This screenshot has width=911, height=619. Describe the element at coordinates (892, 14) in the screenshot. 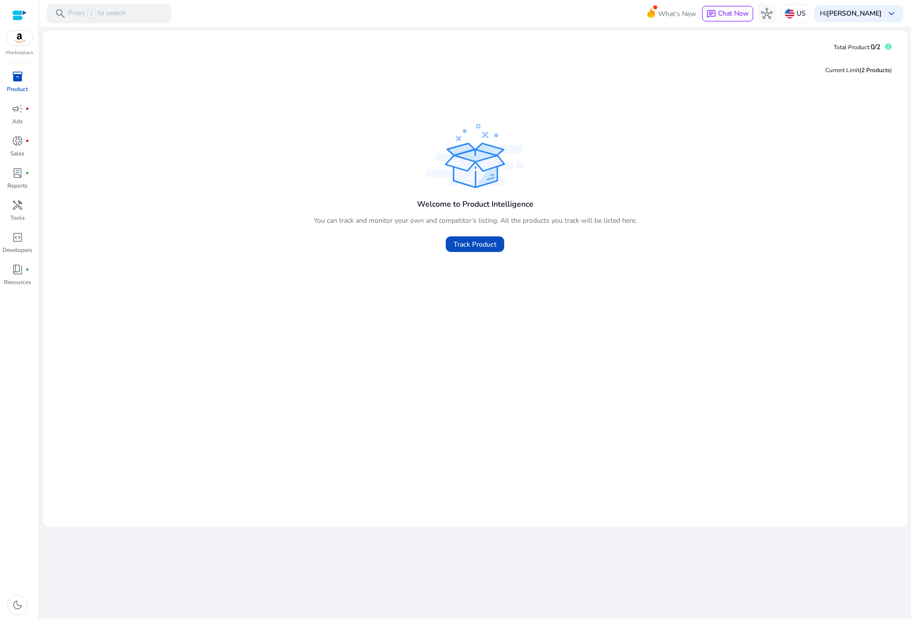

I see `span: keyboard_arrow_down` at that location.